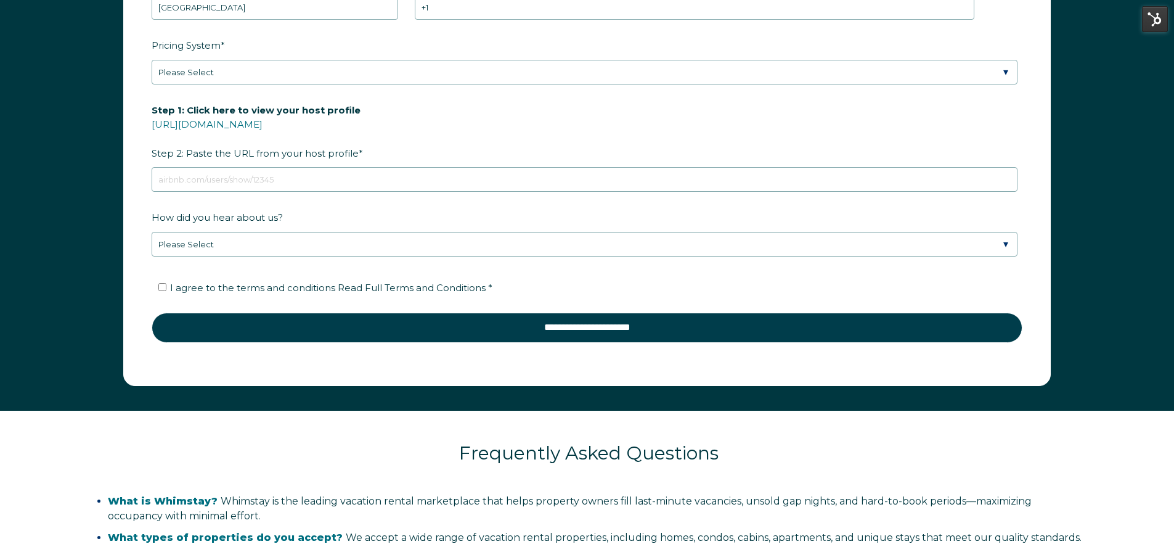 Image resolution: width=1174 pixels, height=544 pixels. Describe the element at coordinates (412, 287) in the screenshot. I see `span: Read Full Terms and Conditions` at that location.